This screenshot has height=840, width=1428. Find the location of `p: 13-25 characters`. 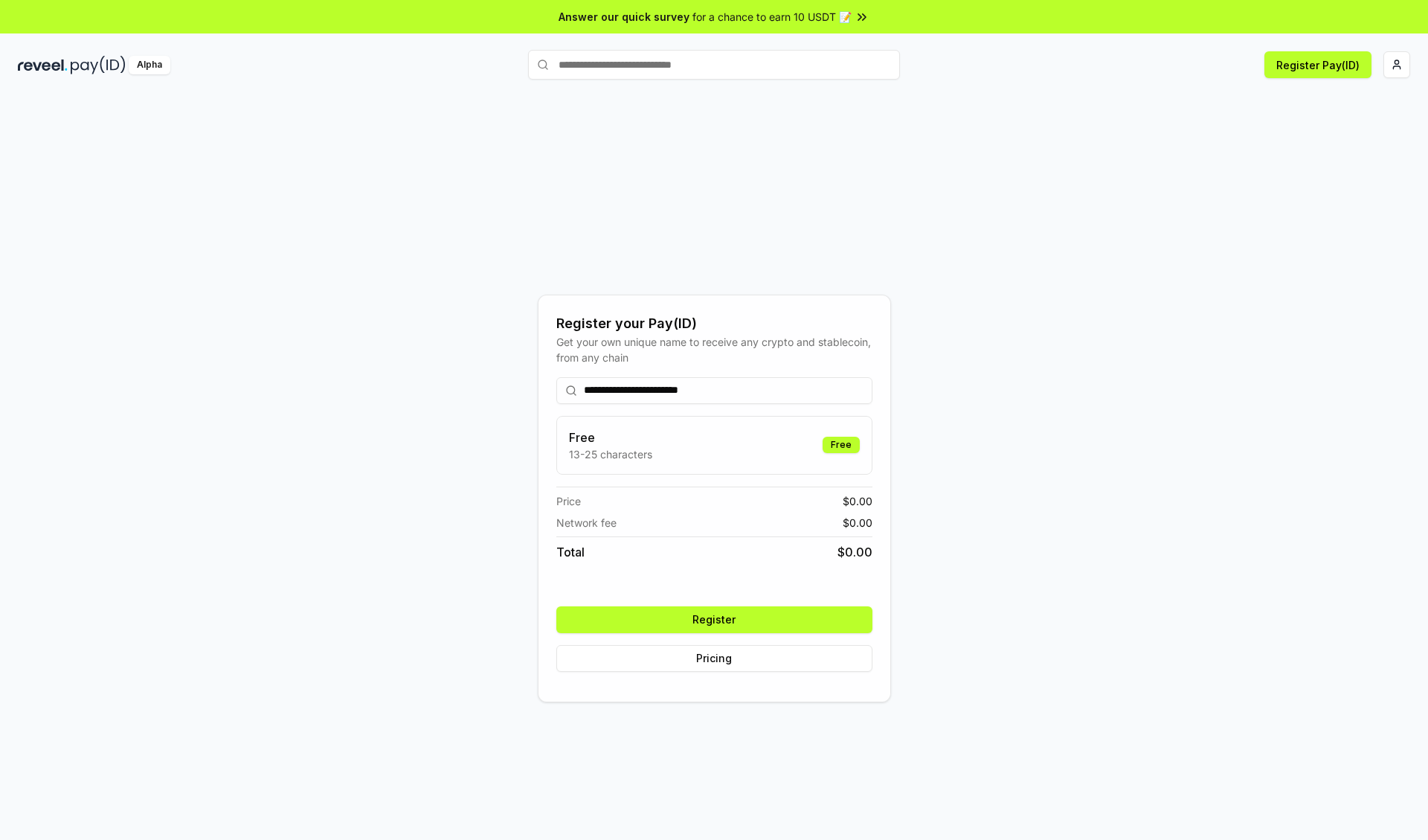

p: 13-25 characters is located at coordinates (611, 454).